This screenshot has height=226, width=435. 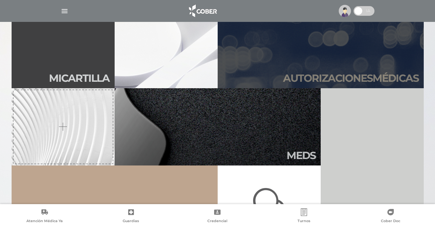 What do you see at coordinates (79, 78) in the screenshot?
I see `h2: Mi car tilla` at bounding box center [79, 78].